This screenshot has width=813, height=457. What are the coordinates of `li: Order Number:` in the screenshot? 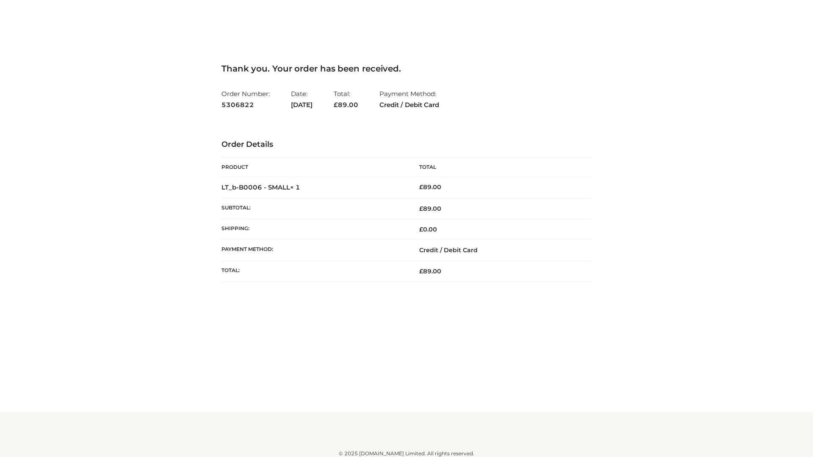 It's located at (246, 99).